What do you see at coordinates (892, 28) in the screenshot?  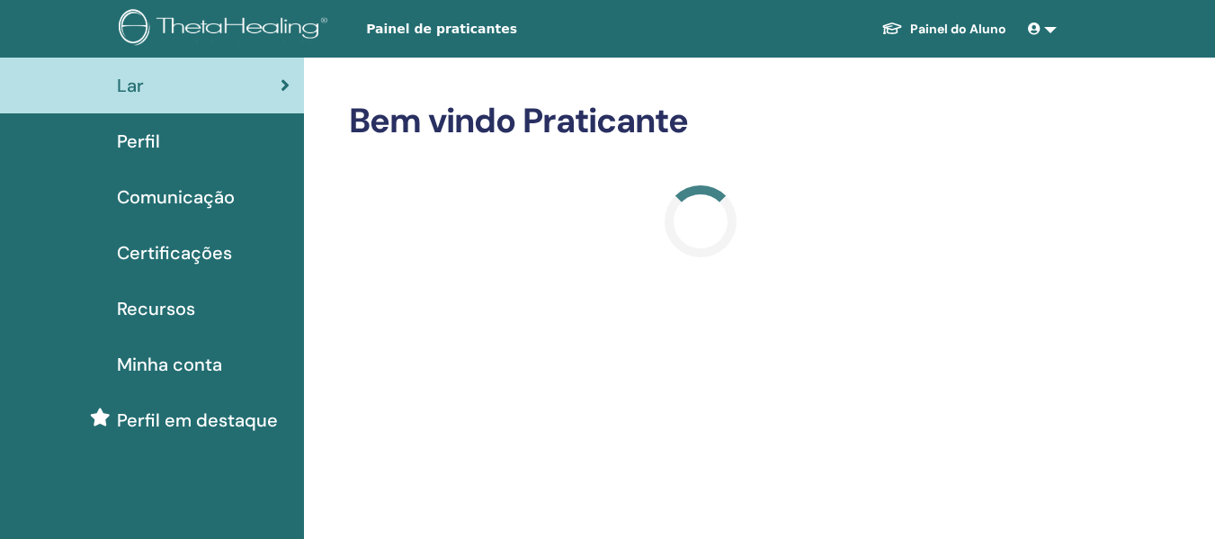 I see `img: graduation-cap-white.svg` at bounding box center [892, 28].